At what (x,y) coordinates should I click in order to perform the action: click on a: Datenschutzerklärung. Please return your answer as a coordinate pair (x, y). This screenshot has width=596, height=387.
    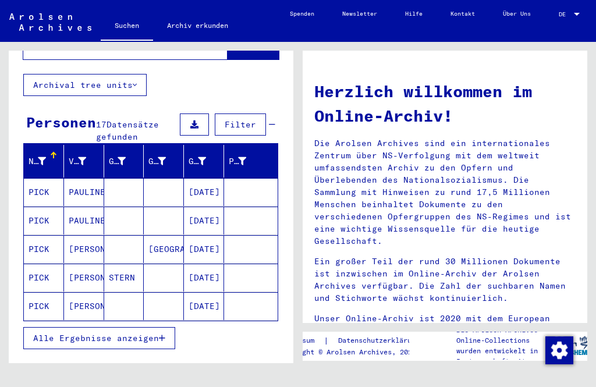
    Looking at the image, I should click on (381, 340).